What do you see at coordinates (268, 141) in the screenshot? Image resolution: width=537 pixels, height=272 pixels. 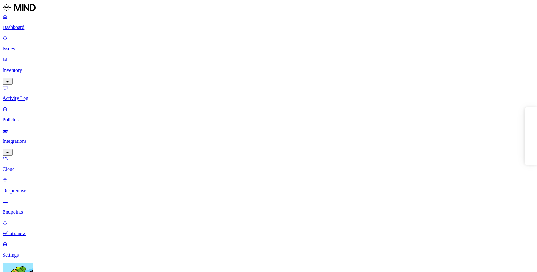 I see `p: Integrations` at bounding box center [268, 141].